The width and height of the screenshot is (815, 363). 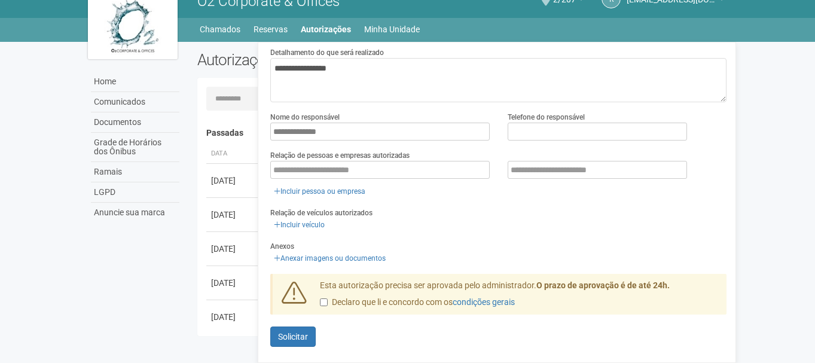 I want to click on label: Detalhamento do que será realizado, so click(x=327, y=53).